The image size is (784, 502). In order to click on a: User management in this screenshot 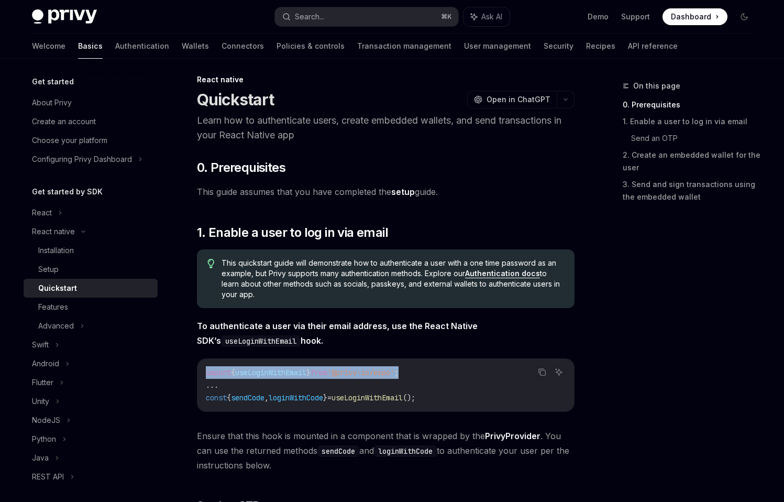, I will do `click(498, 46)`.